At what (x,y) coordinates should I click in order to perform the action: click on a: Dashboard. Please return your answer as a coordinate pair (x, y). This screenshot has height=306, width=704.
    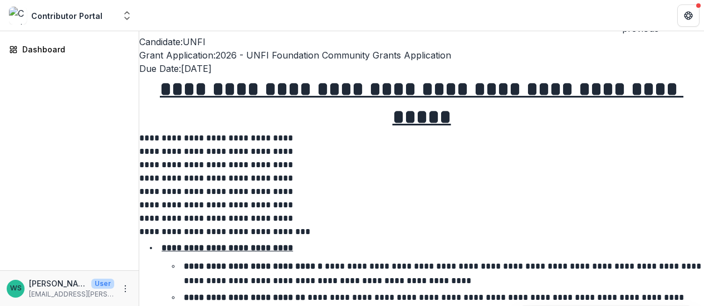
    Looking at the image, I should click on (69, 49).